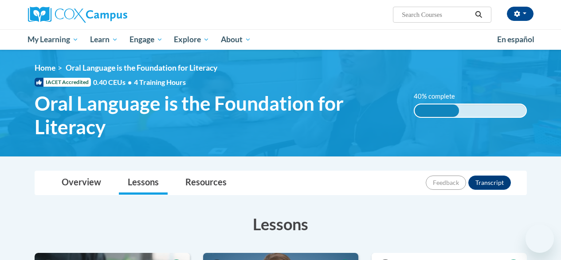 Image resolution: width=561 pixels, height=260 pixels. I want to click on a: Learn, so click(104, 40).